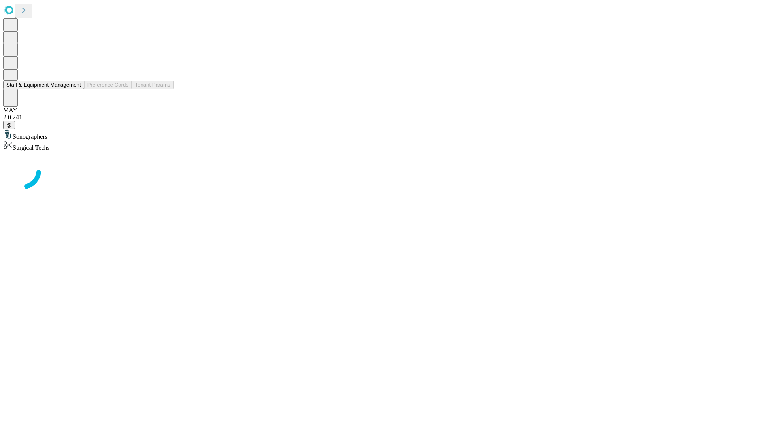  Describe the element at coordinates (153, 85) in the screenshot. I see `button: Tenant Params` at that location.